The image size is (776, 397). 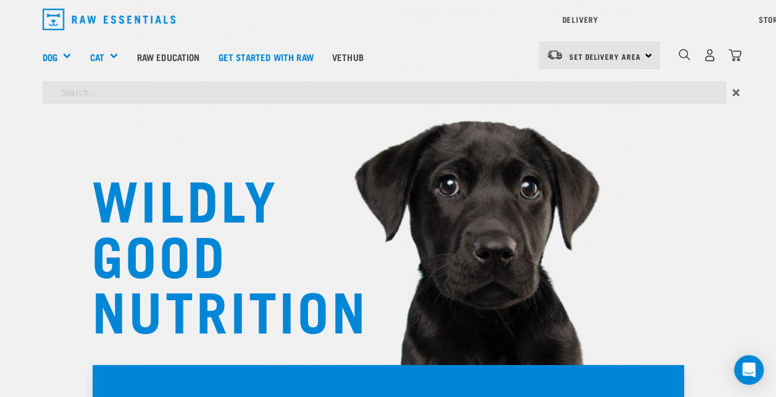 What do you see at coordinates (96, 57) in the screenshot?
I see `a: Cat` at bounding box center [96, 57].